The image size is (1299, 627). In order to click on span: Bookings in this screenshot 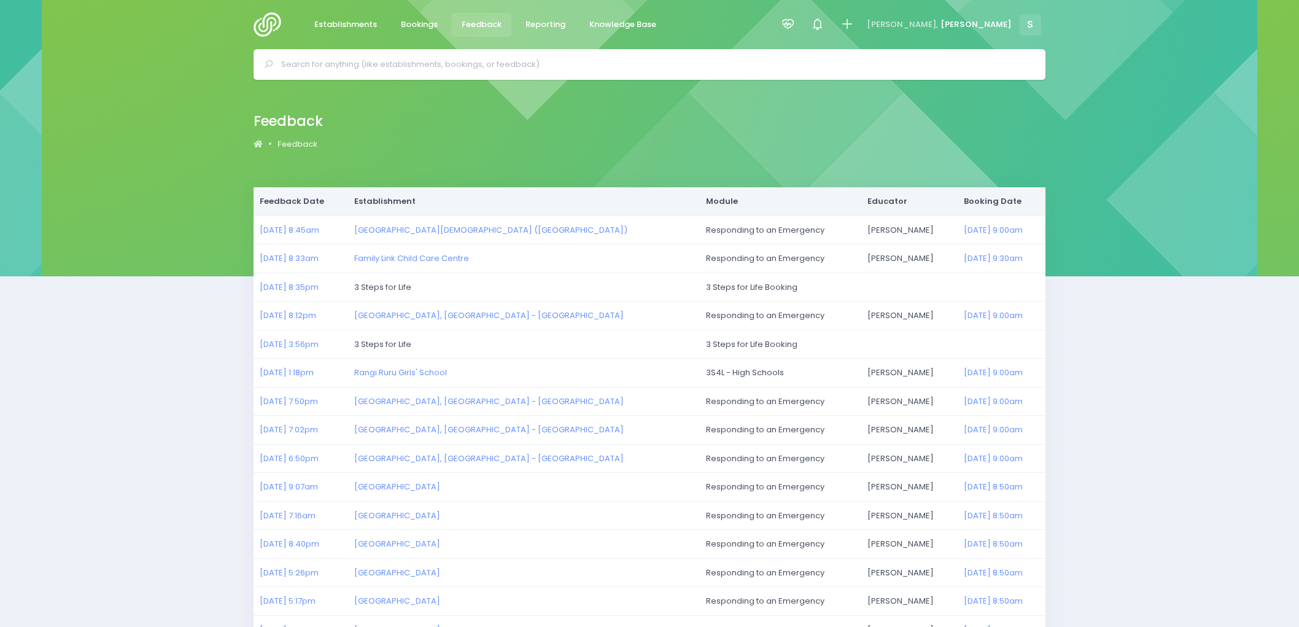, I will do `click(419, 25)`.